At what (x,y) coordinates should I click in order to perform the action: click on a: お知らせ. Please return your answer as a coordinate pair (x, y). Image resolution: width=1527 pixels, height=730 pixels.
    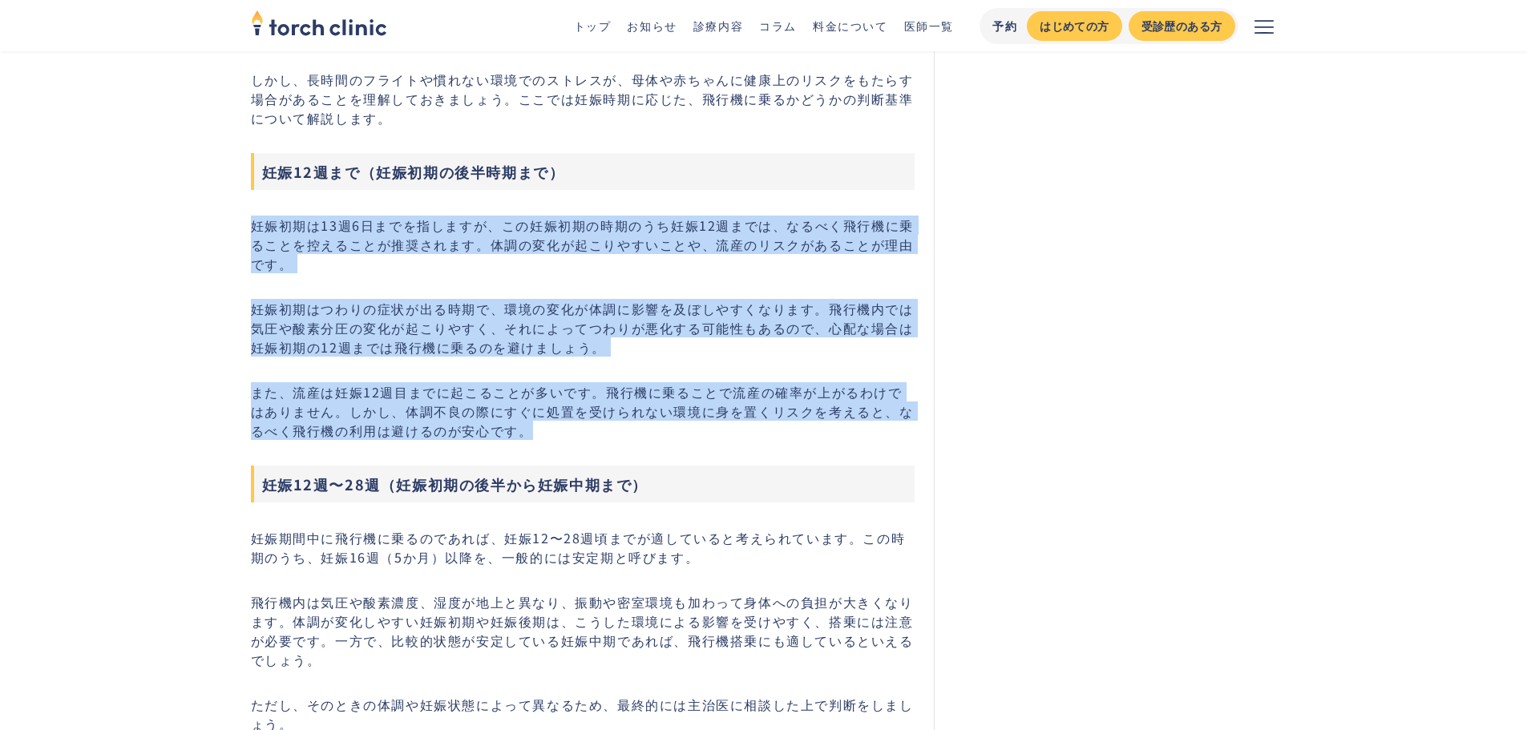
    Looking at the image, I should click on (652, 26).